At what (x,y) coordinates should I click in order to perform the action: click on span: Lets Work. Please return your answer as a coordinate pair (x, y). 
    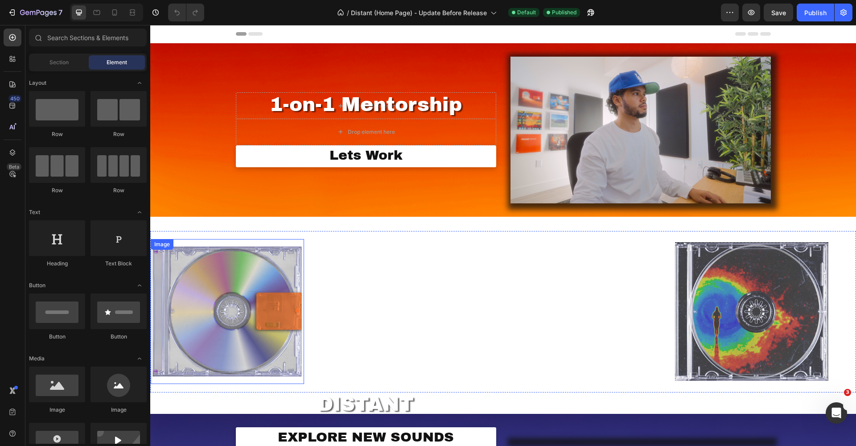
    Looking at the image, I should click on (216, 130).